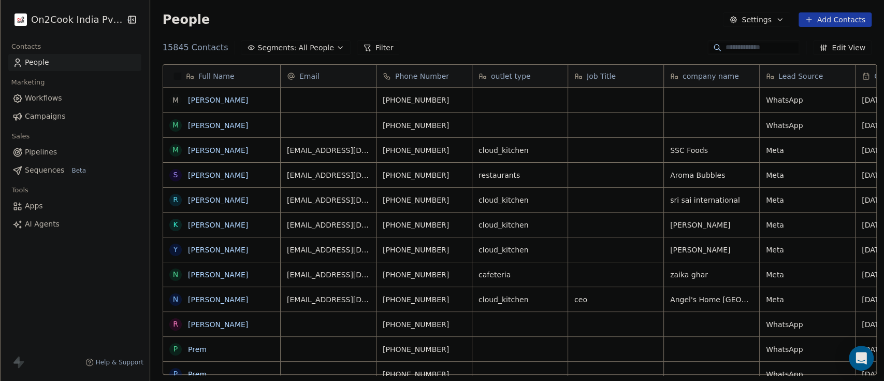  I want to click on div: Phone Number, so click(424, 76).